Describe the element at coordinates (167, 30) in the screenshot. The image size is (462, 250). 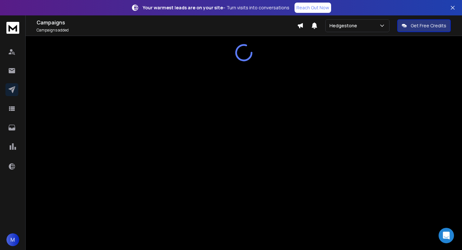
I see `p: Campaigns added` at that location.